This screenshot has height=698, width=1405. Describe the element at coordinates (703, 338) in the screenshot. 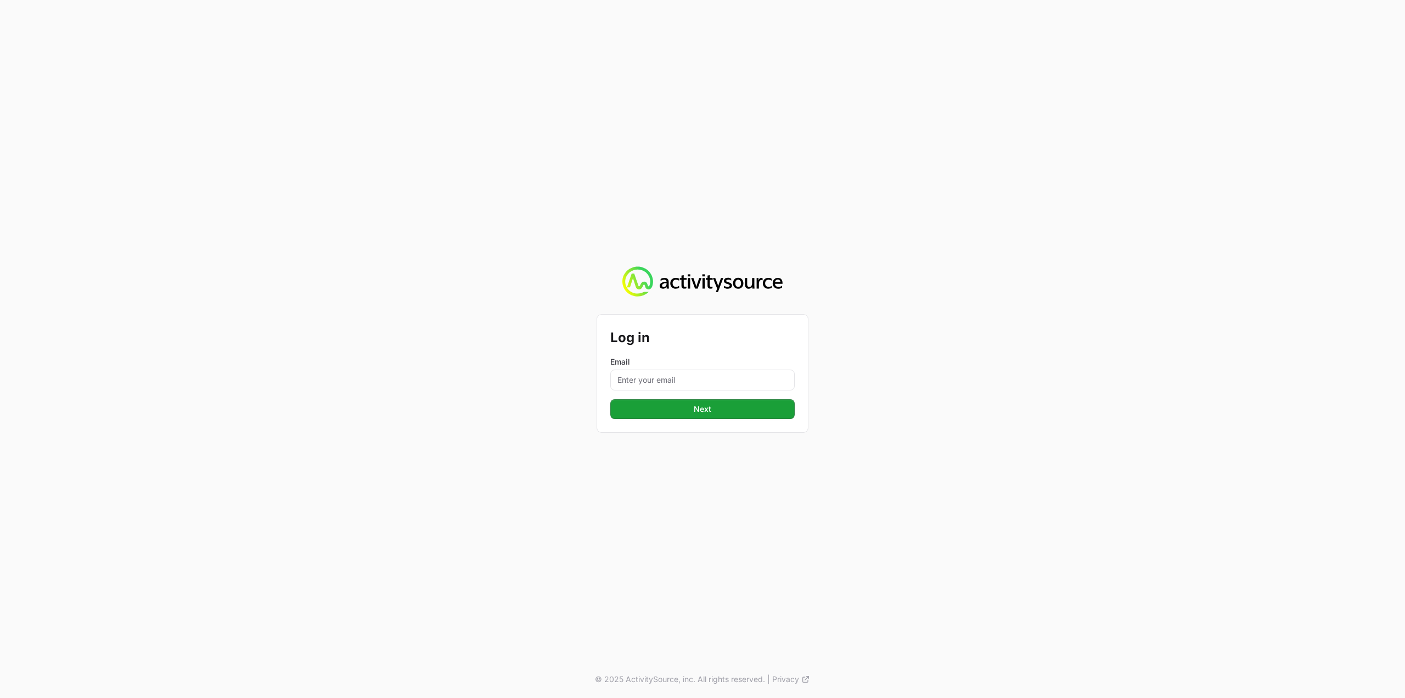

I see `h2: Log in` at that location.